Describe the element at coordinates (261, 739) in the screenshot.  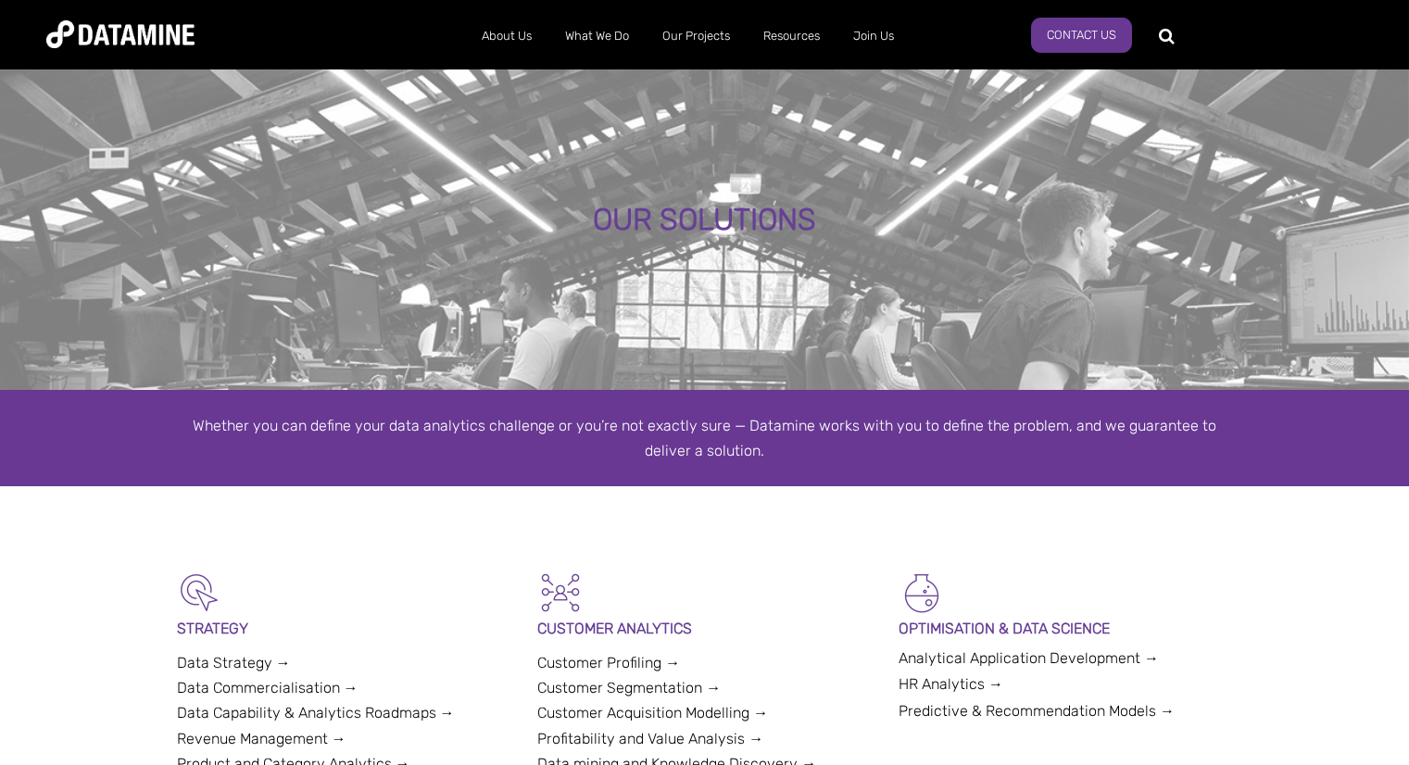
I see `a: Revenue Management →` at that location.